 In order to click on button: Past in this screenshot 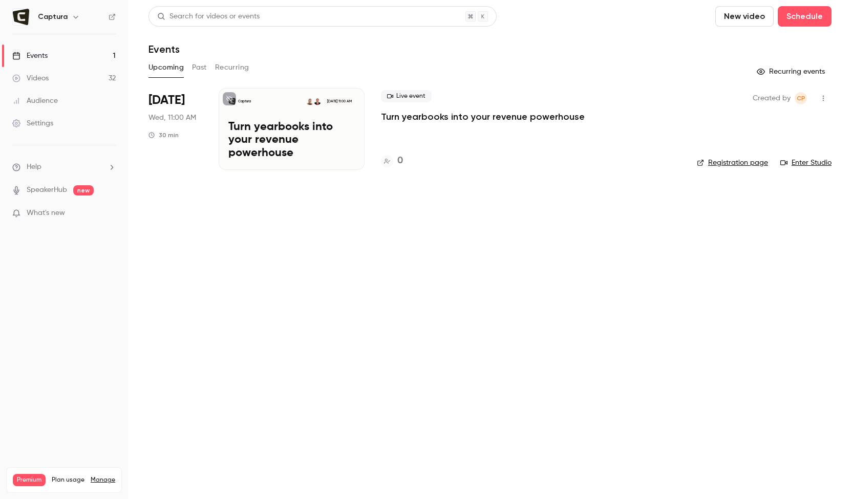, I will do `click(199, 68)`.